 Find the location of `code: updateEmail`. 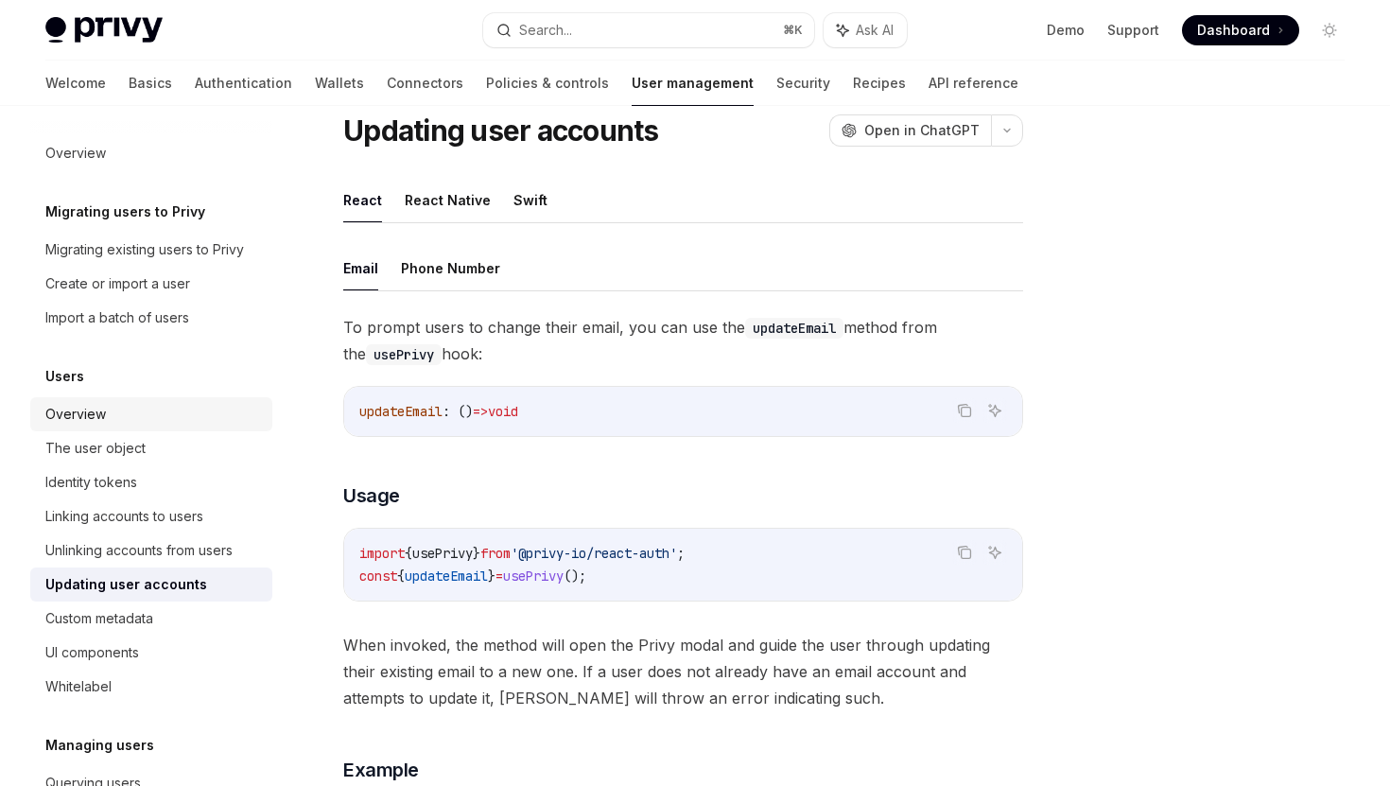

code: updateEmail is located at coordinates (795, 328).